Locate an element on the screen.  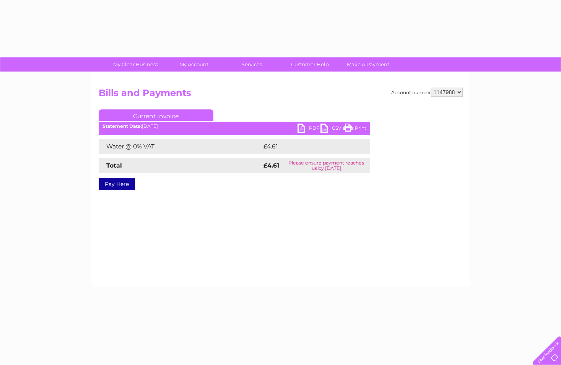
td: £4.61 is located at coordinates (307, 147).